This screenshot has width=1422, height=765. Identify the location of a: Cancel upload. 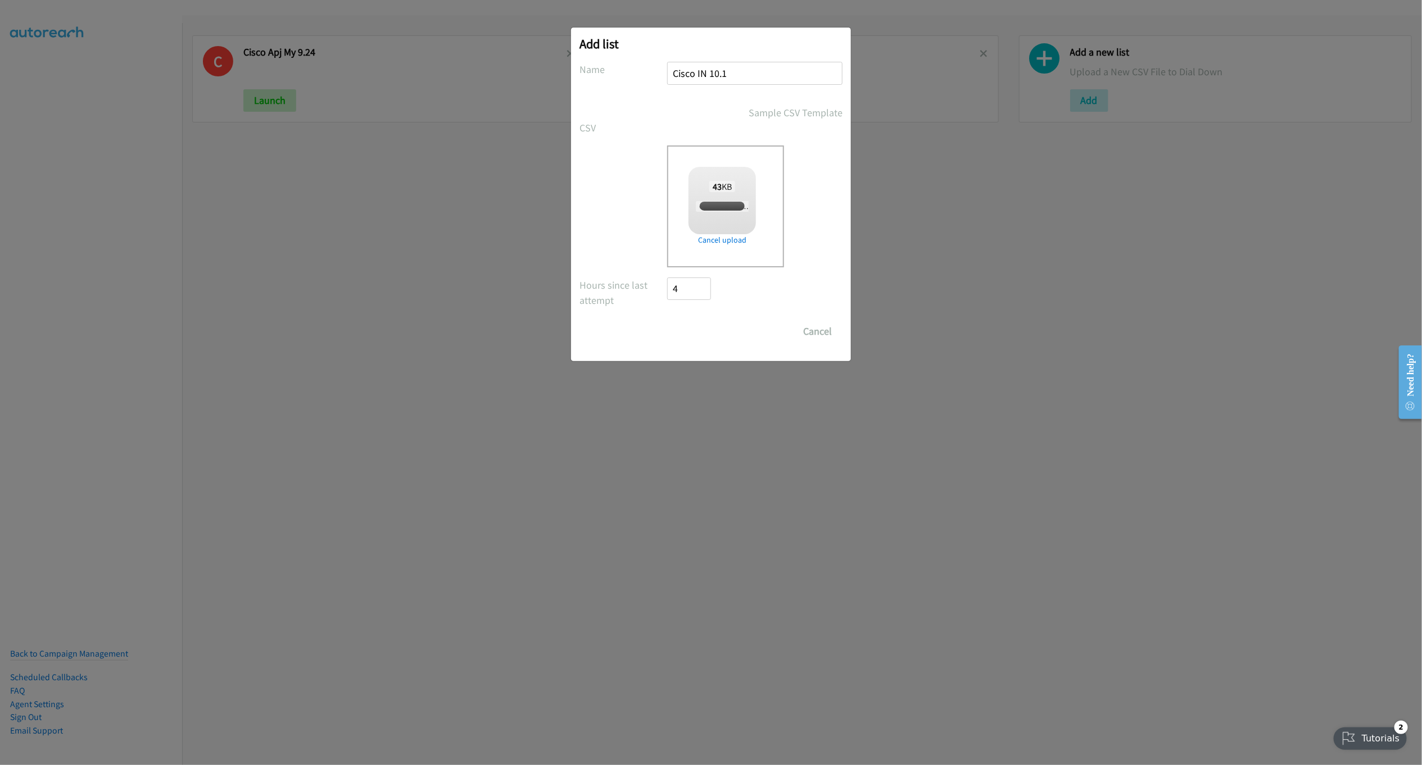
(722, 240).